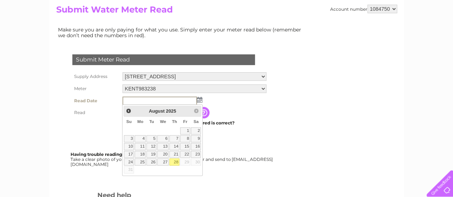 The height and width of the screenshot is (197, 453). Describe the element at coordinates (196, 147) in the screenshot. I see `a: 16` at that location.